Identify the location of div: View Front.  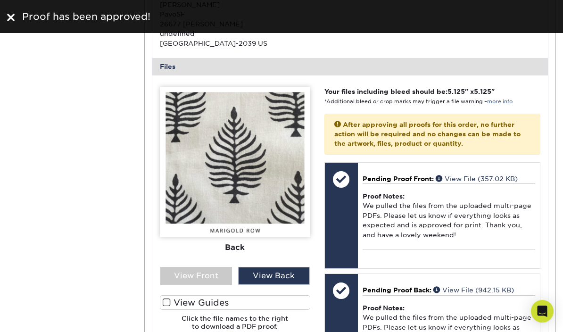
(196, 276).